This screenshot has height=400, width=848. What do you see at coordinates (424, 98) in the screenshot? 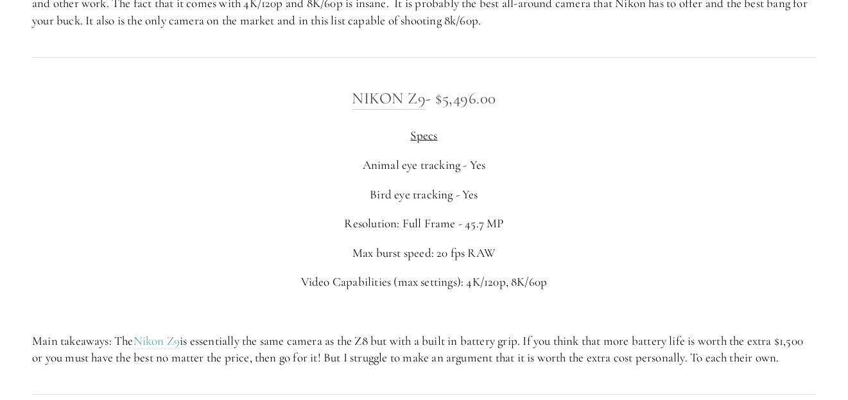
I see `h3: - $5,496.00` at bounding box center [424, 98].